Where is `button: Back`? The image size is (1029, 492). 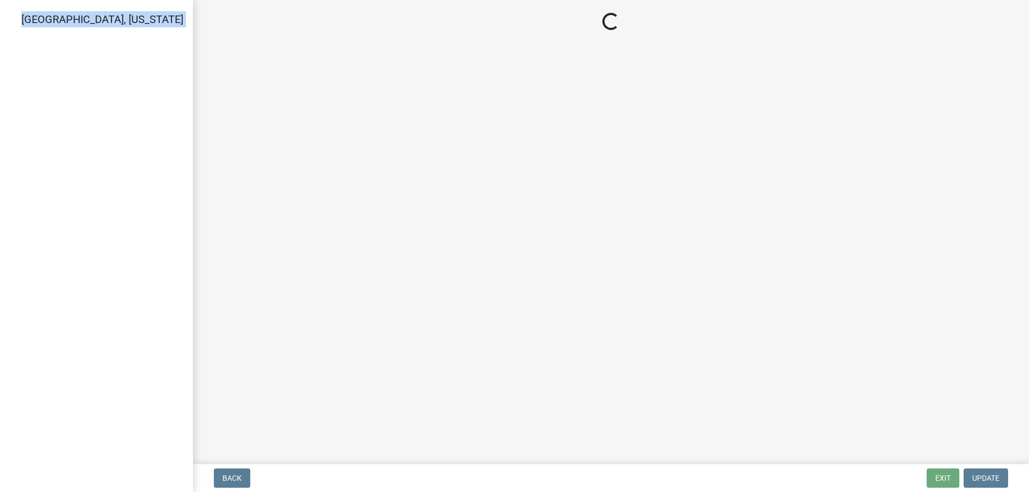 button: Back is located at coordinates (232, 479).